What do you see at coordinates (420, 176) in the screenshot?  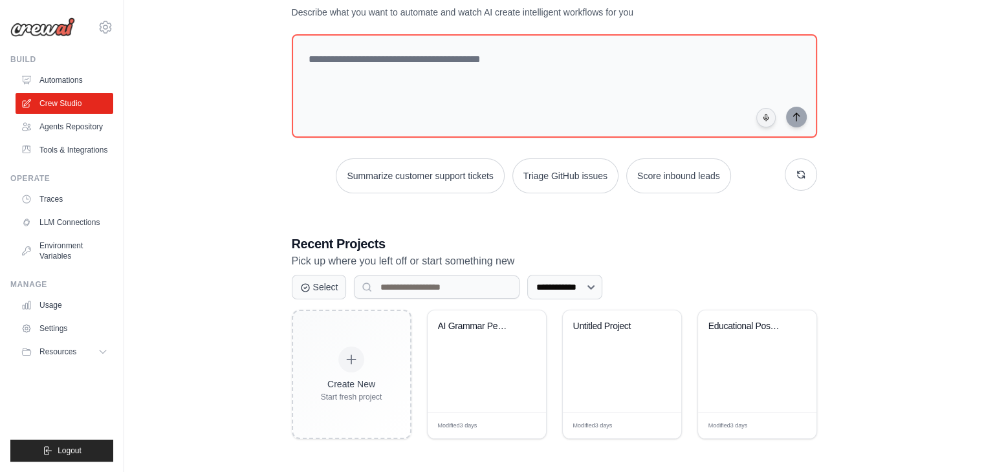 I see `button: Summarize customer support tickets` at bounding box center [420, 176].